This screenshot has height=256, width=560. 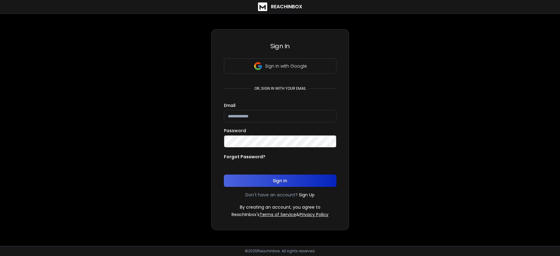 What do you see at coordinates (280, 207) in the screenshot?
I see `p: By creating an account, you agree to` at bounding box center [280, 207].